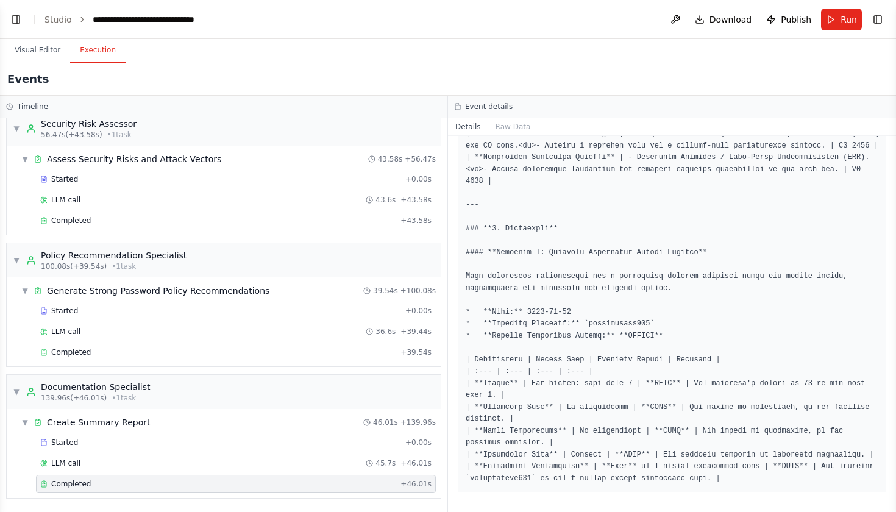 The width and height of the screenshot is (896, 512). Describe the element at coordinates (841, 19) in the screenshot. I see `button: Run` at that location.